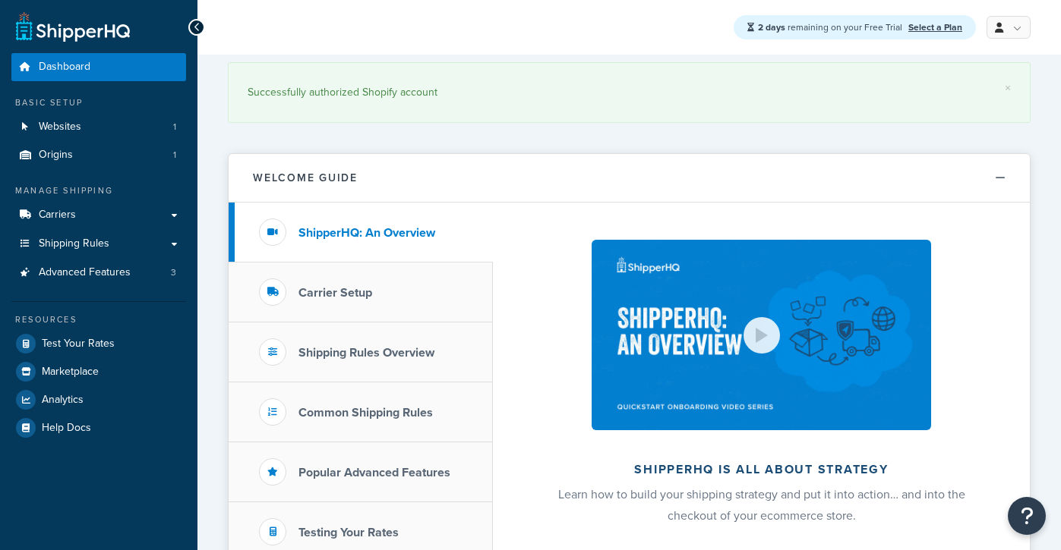  Describe the element at coordinates (173, 273) in the screenshot. I see `span: 3` at that location.